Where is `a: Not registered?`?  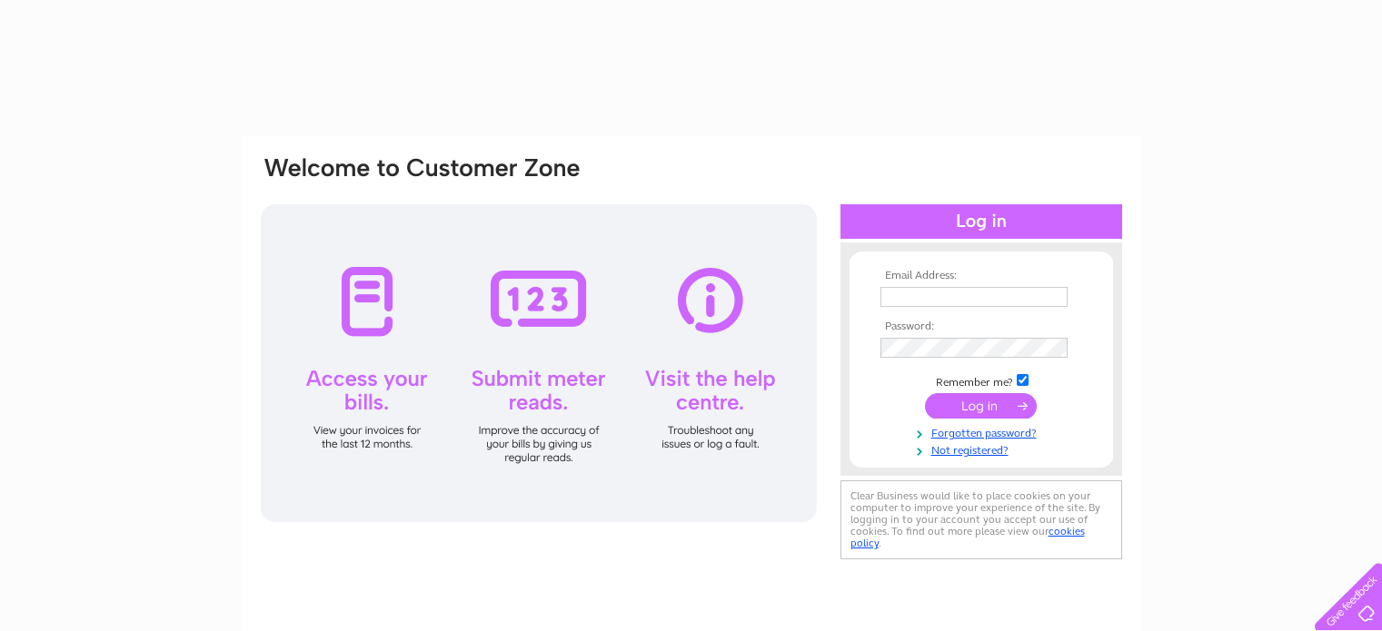 a: Not registered? is located at coordinates (983, 449).